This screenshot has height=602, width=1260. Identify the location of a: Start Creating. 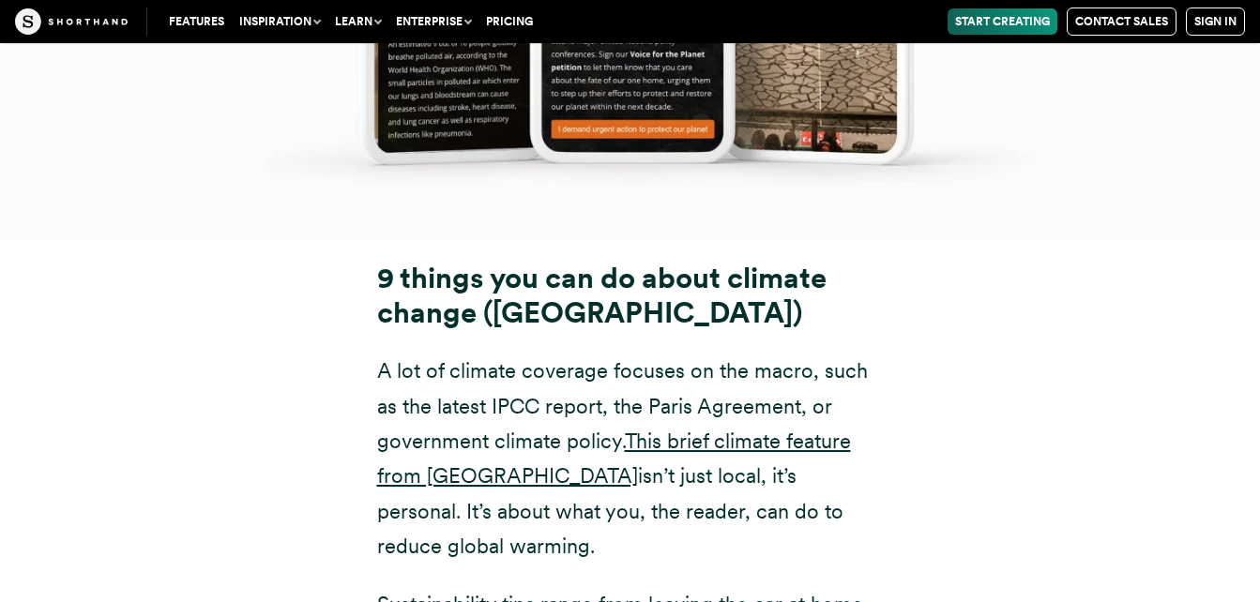
(1002, 22).